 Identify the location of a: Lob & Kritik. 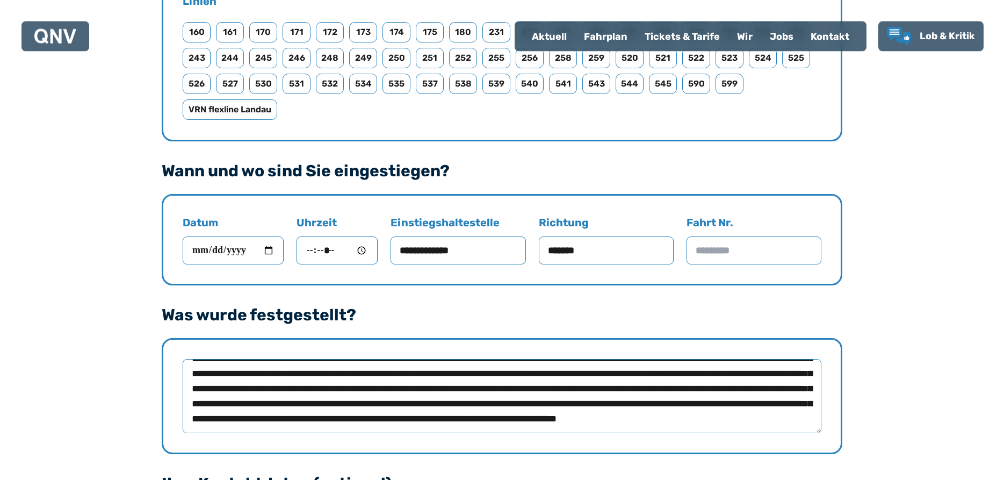
(931, 37).